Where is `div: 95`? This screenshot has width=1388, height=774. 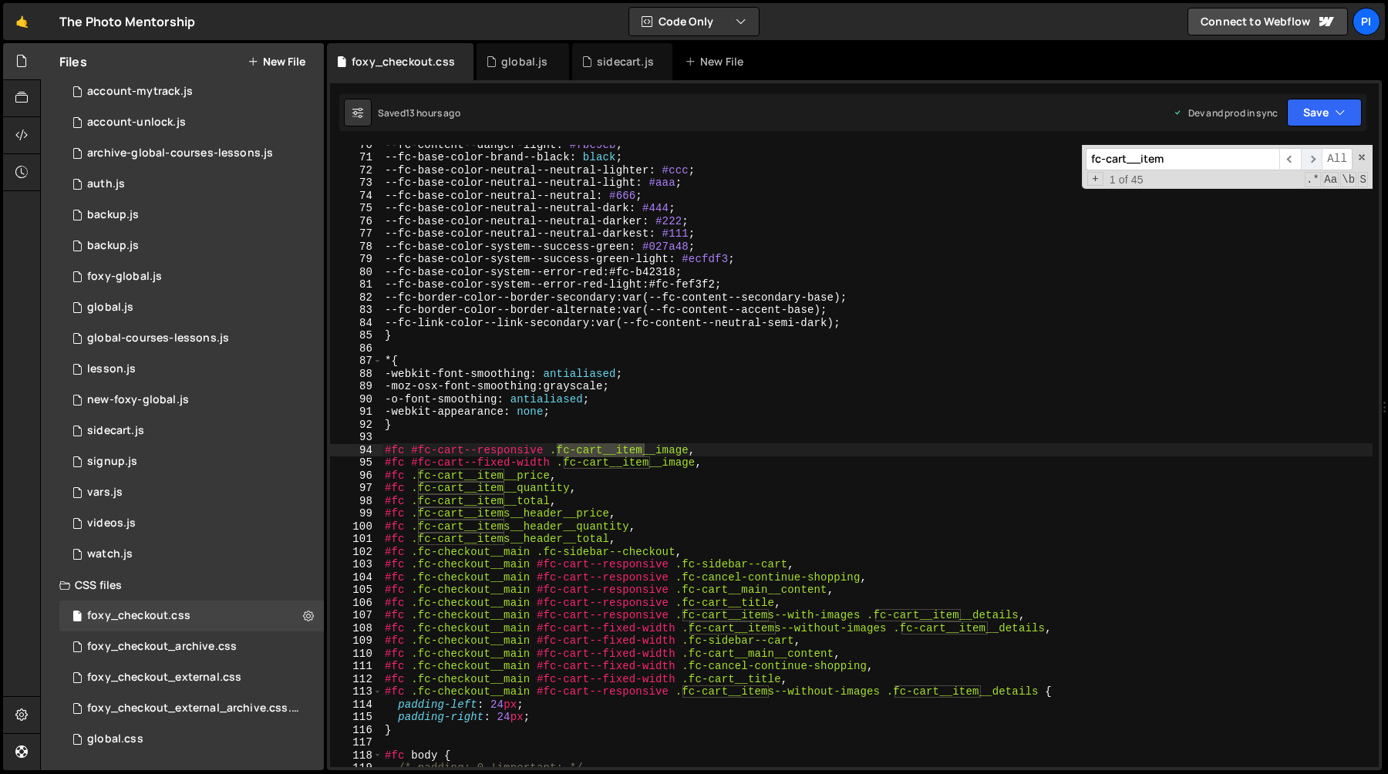 div: 95 is located at coordinates (356, 463).